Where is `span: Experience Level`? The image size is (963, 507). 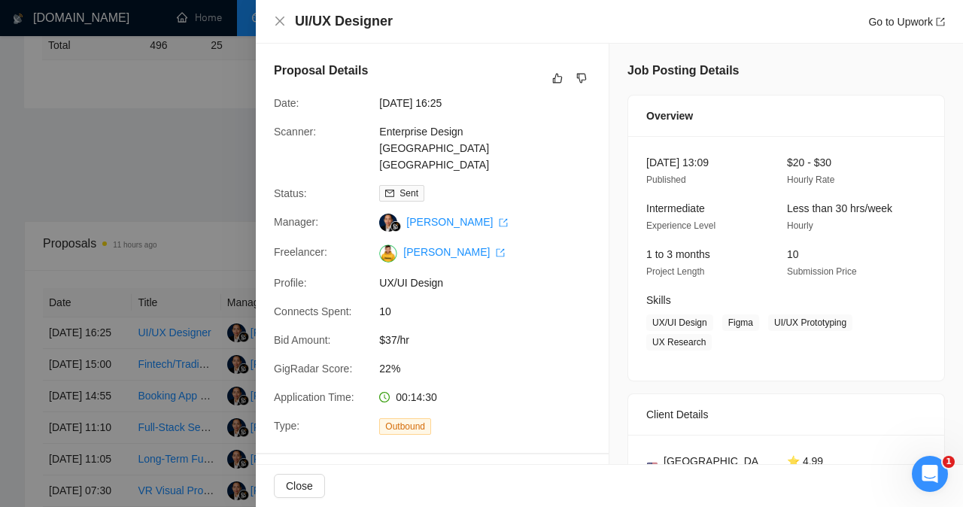 span: Experience Level is located at coordinates (681, 226).